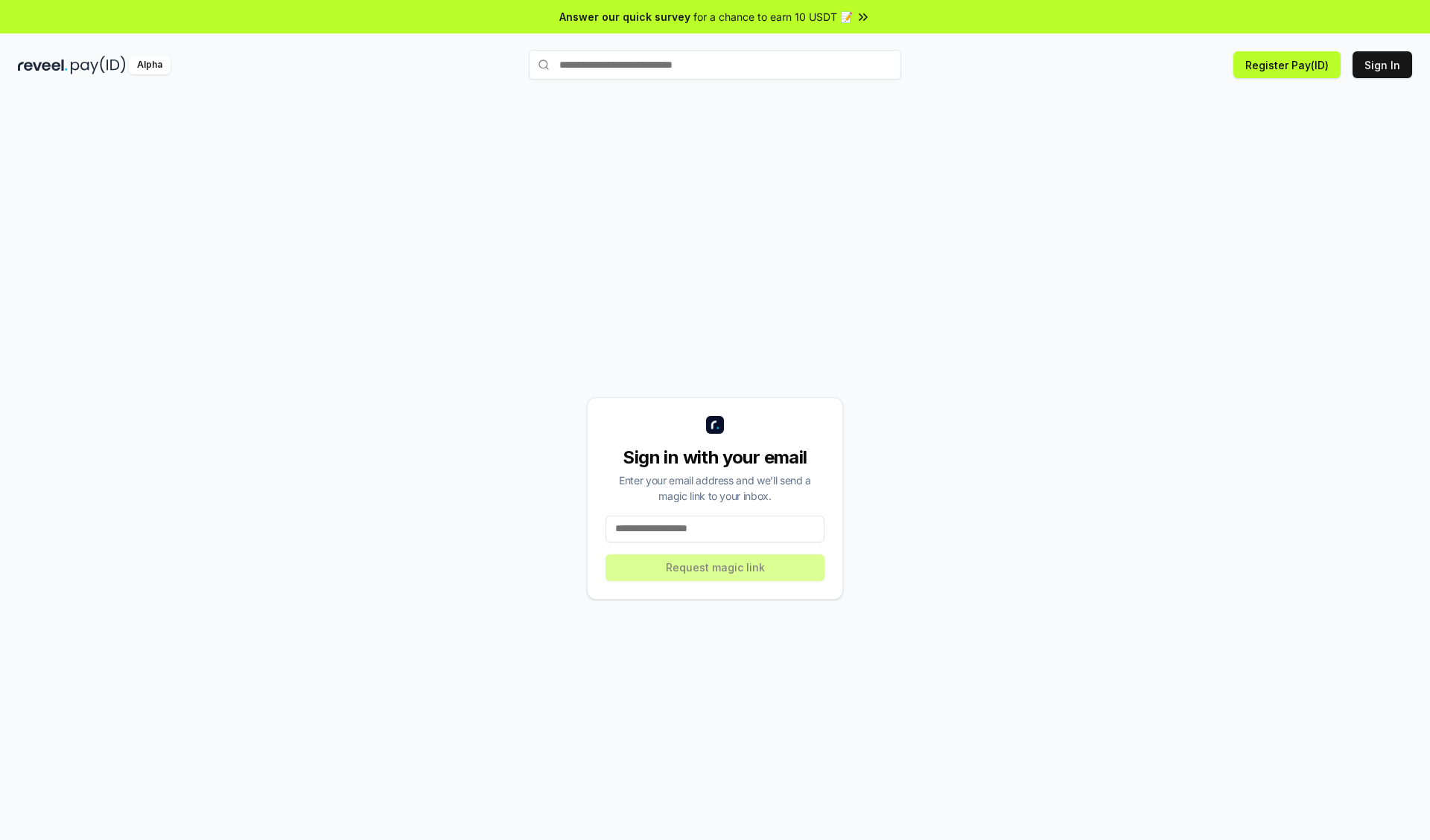  What do you see at coordinates (149, 65) in the screenshot?
I see `div: Alpha` at bounding box center [149, 65].